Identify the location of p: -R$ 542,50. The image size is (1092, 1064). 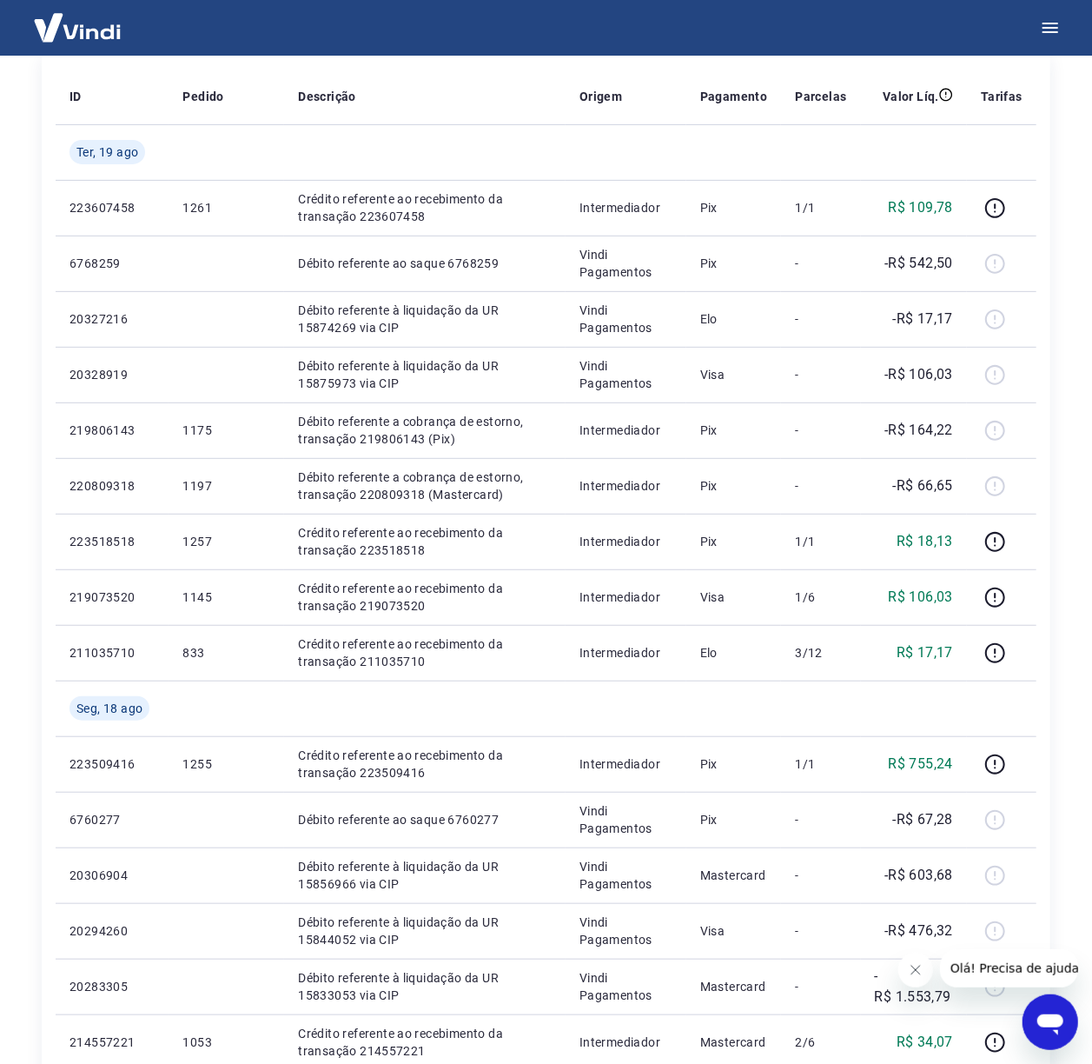
(919, 263).